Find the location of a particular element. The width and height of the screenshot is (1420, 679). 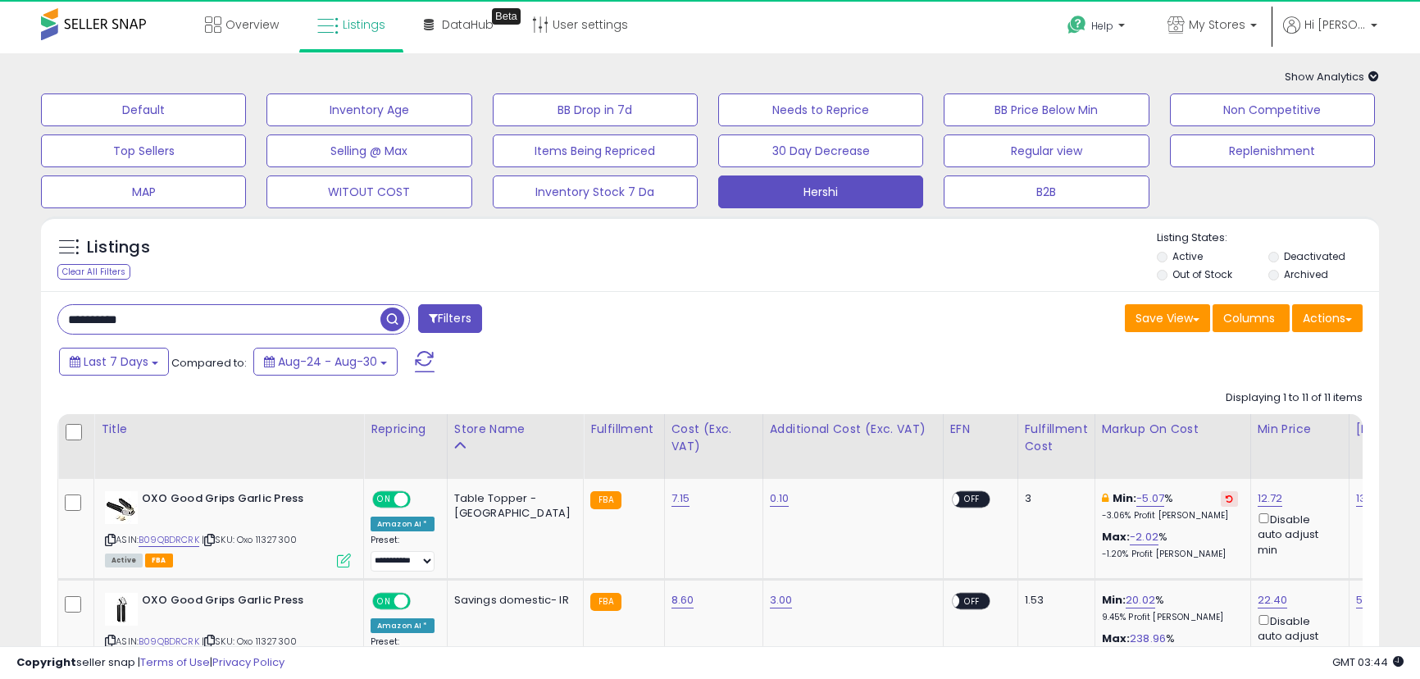

button: Top Sellers is located at coordinates (143, 151).